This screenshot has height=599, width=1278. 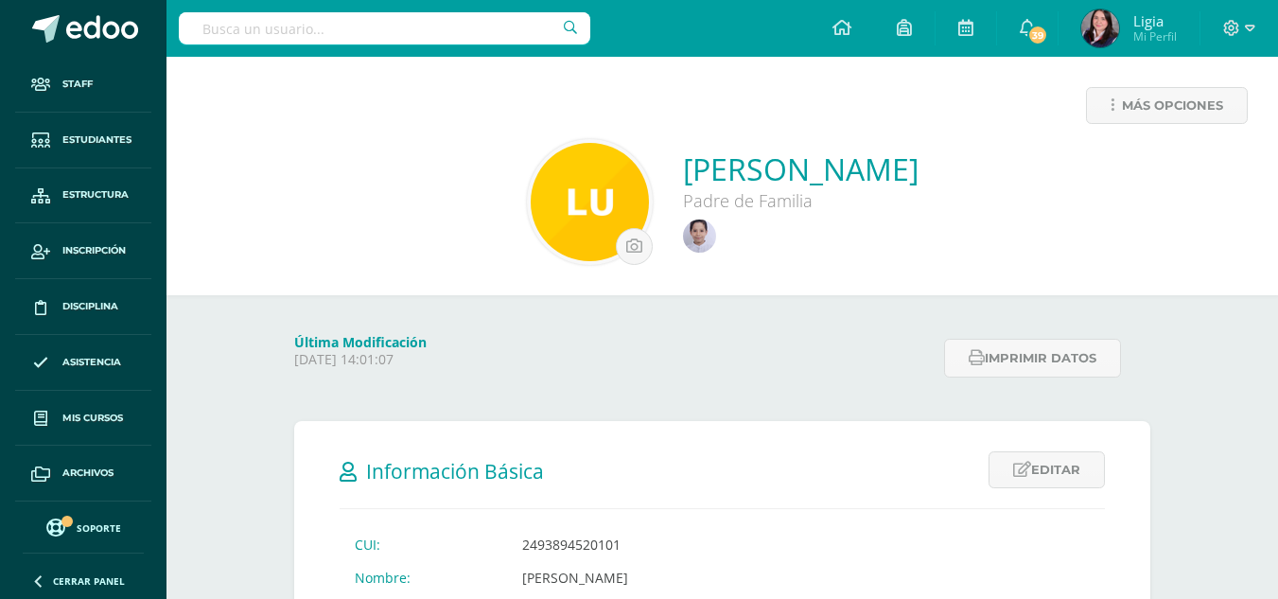 What do you see at coordinates (800, 201) in the screenshot?
I see `div: Padre de Familia` at bounding box center [800, 201].